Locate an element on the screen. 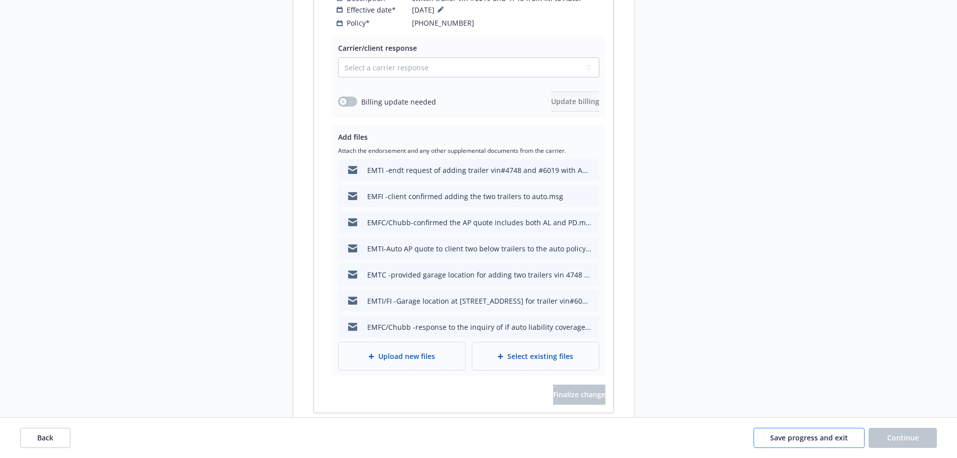 This screenshot has height=458, width=957. span: Back is located at coordinates (45, 437).